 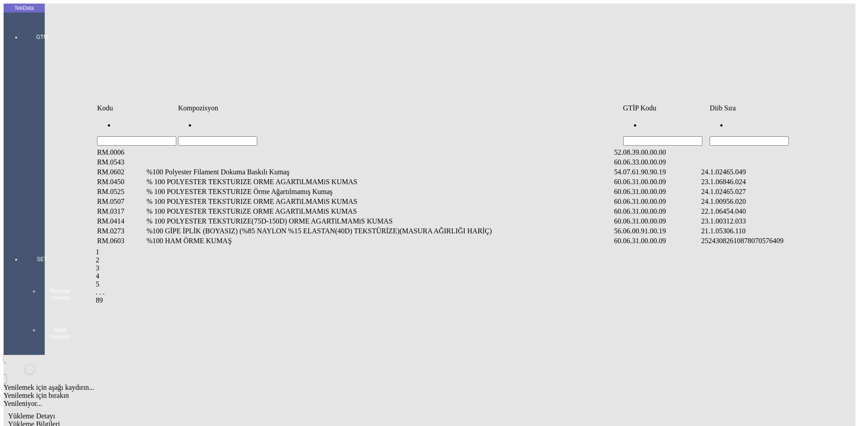 What do you see at coordinates (768, 192) in the screenshot?
I see `td: 24.1.02465.027` at bounding box center [768, 192].